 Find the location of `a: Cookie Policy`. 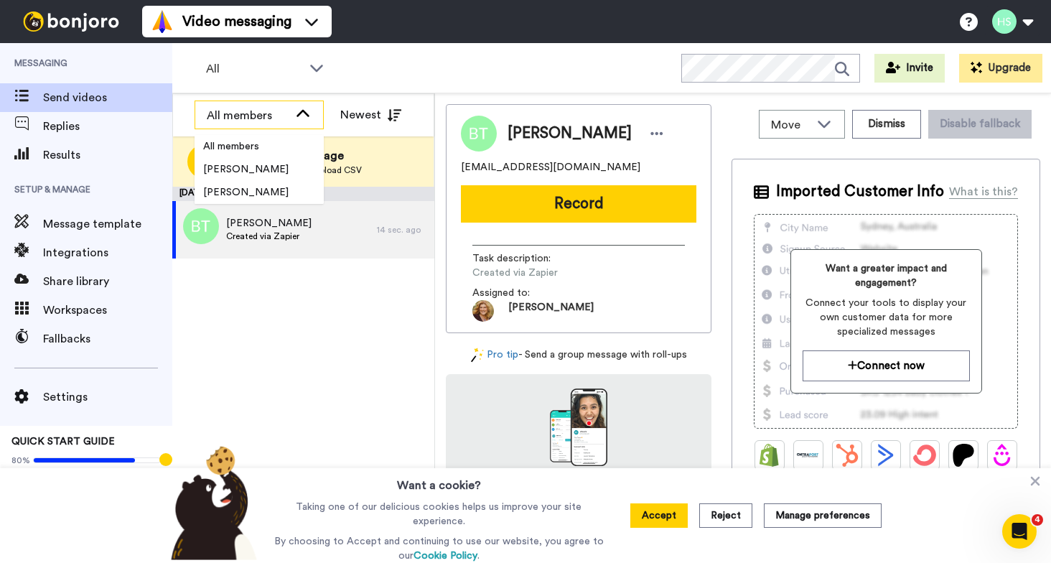

a: Cookie Policy is located at coordinates (445, 556).